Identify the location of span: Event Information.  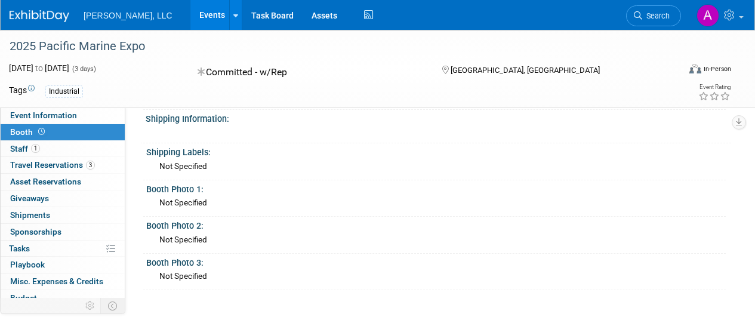
(44, 115).